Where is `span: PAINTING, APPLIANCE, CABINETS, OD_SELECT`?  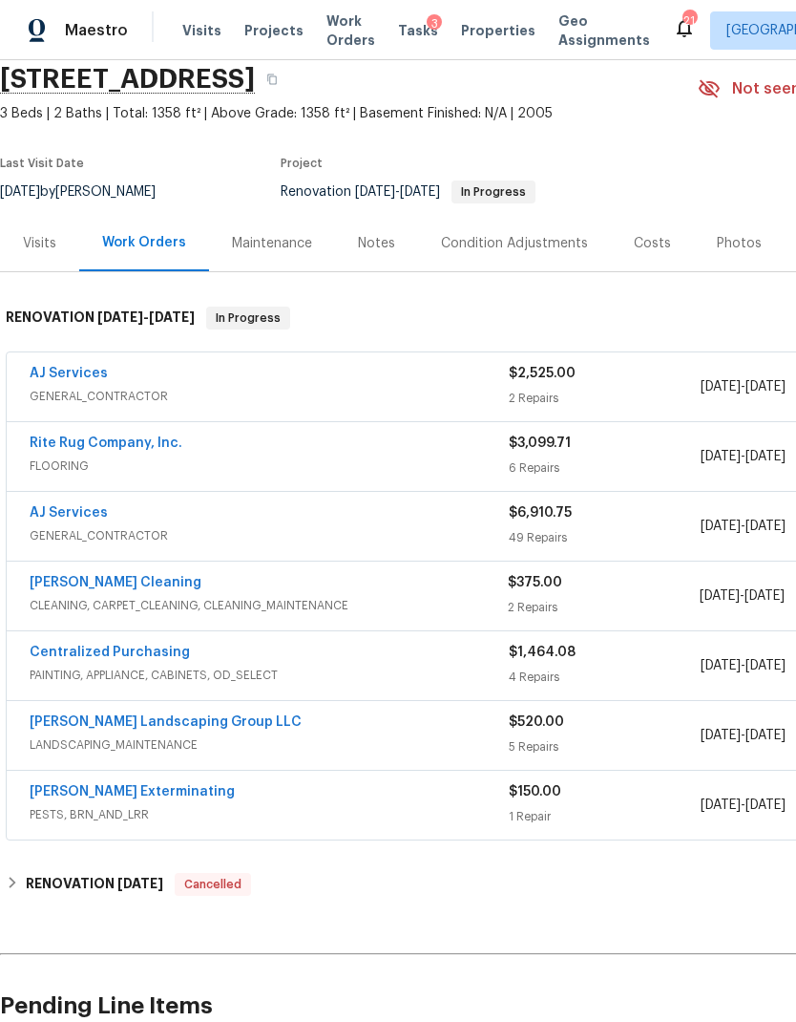 span: PAINTING, APPLIANCE, CABINETS, OD_SELECT is located at coordinates (269, 675).